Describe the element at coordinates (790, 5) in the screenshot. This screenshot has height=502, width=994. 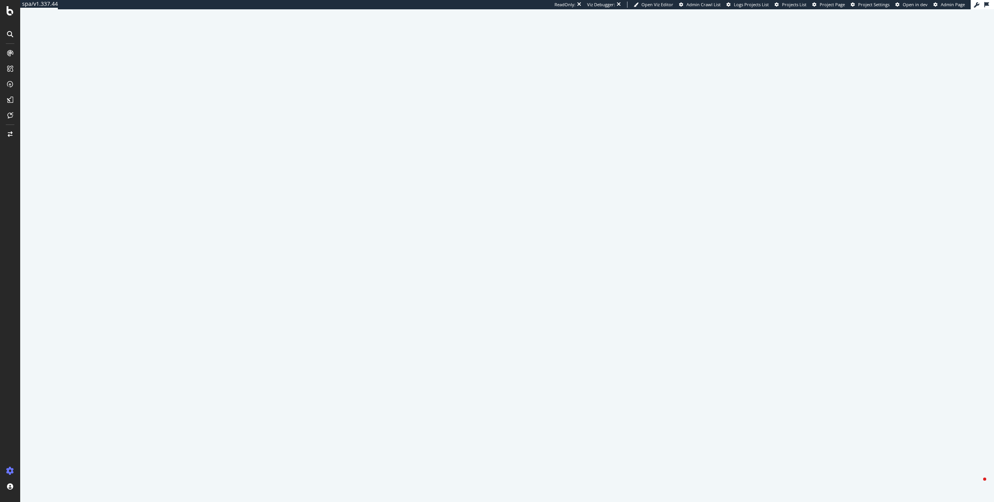
I see `a: Projects List` at that location.